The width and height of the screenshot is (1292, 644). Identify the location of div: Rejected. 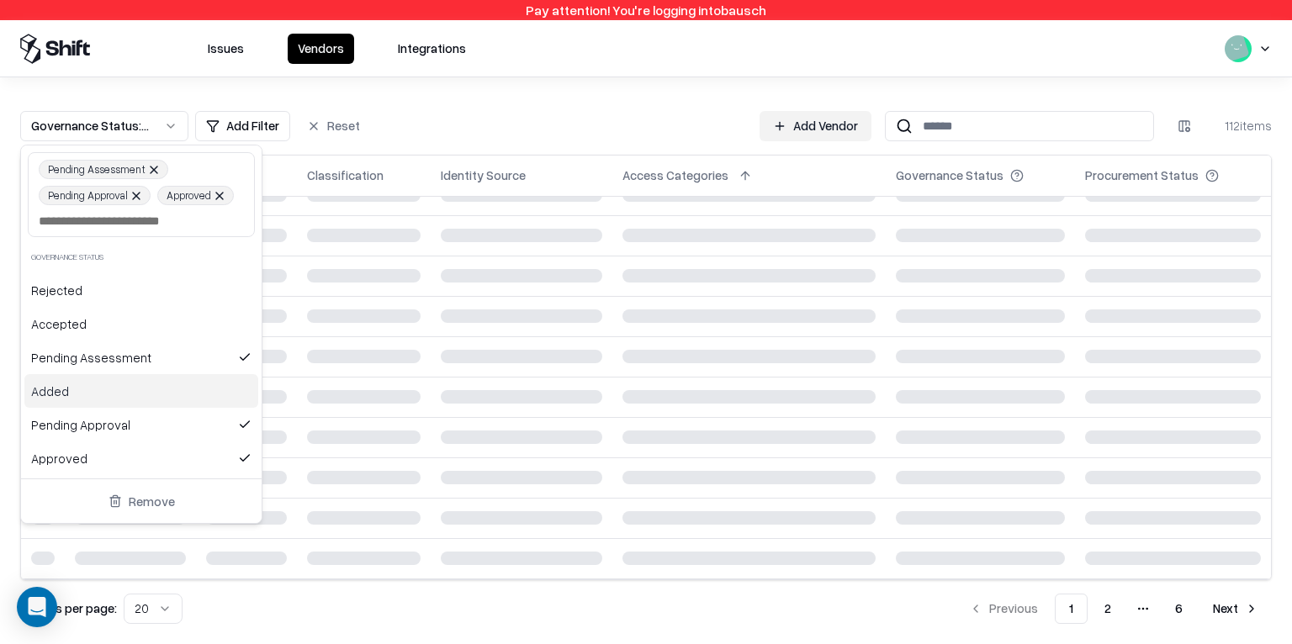
(141, 290).